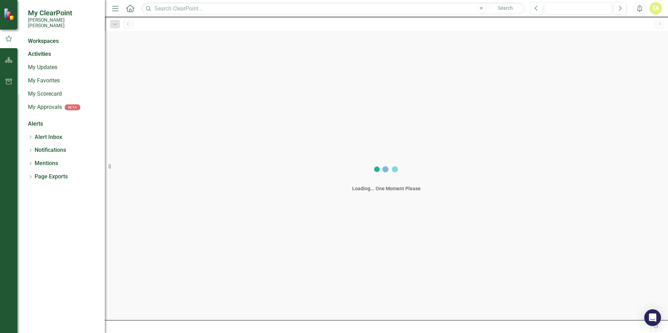 The width and height of the screenshot is (668, 333). What do you see at coordinates (50, 150) in the screenshot?
I see `a: Notifications` at bounding box center [50, 150].